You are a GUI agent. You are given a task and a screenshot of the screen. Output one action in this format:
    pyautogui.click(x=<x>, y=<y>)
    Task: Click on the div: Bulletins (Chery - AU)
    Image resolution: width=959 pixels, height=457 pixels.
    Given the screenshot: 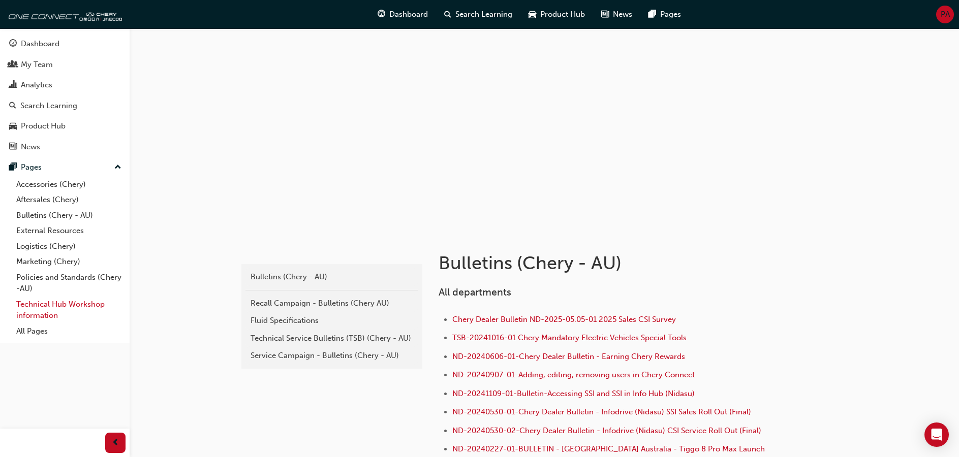 What is the action you would take?
    pyautogui.click(x=332, y=277)
    